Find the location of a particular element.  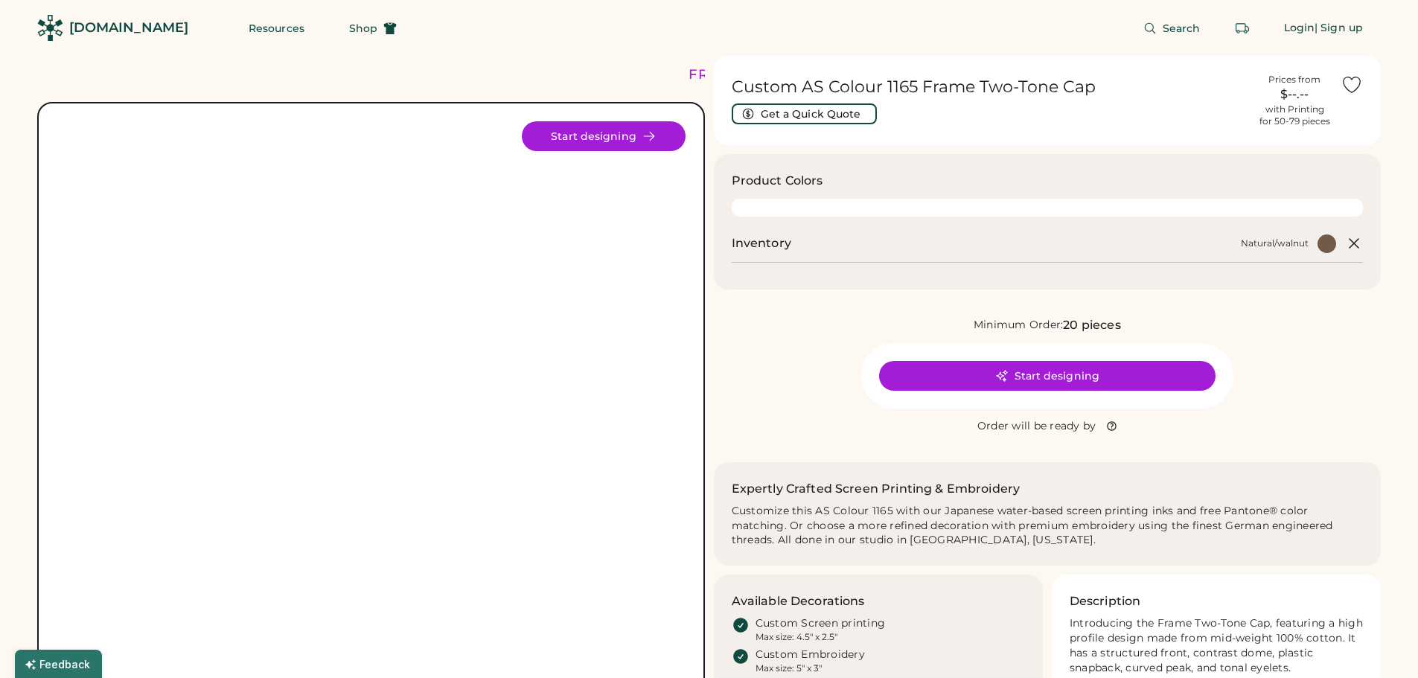

div: Minimum Order: is located at coordinates (1018, 325).